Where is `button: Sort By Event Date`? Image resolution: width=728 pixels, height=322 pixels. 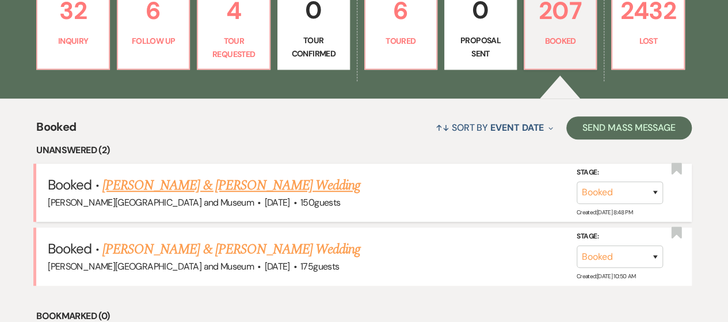 button: Sort By Event Date is located at coordinates (494, 127).